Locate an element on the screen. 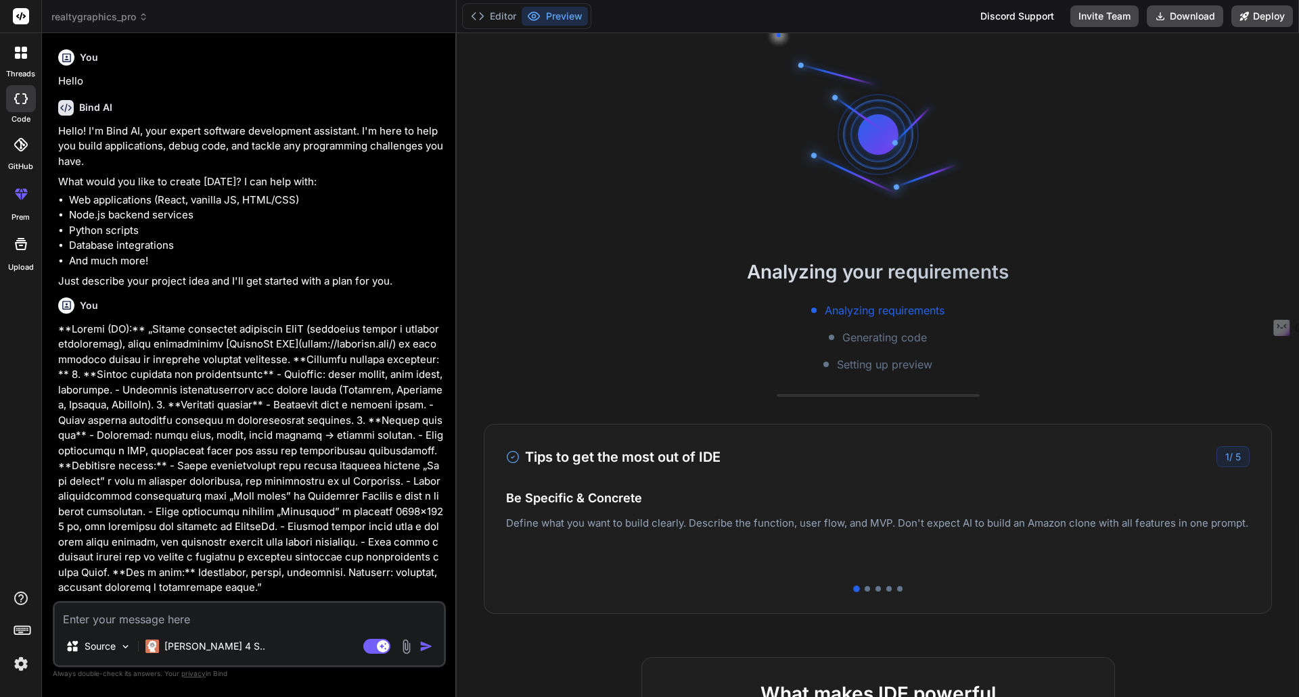 This screenshot has height=697, width=1299. p: Hello is located at coordinates (250, 81).